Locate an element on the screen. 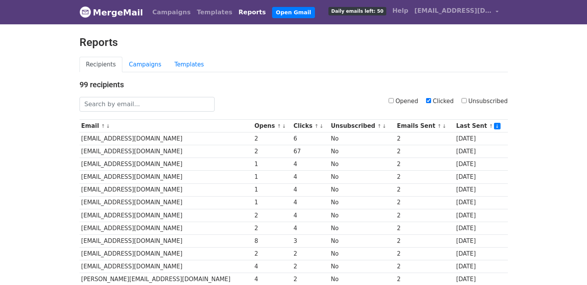 This screenshot has height=285, width=587. th: Unsubscribed is located at coordinates (362, 126).